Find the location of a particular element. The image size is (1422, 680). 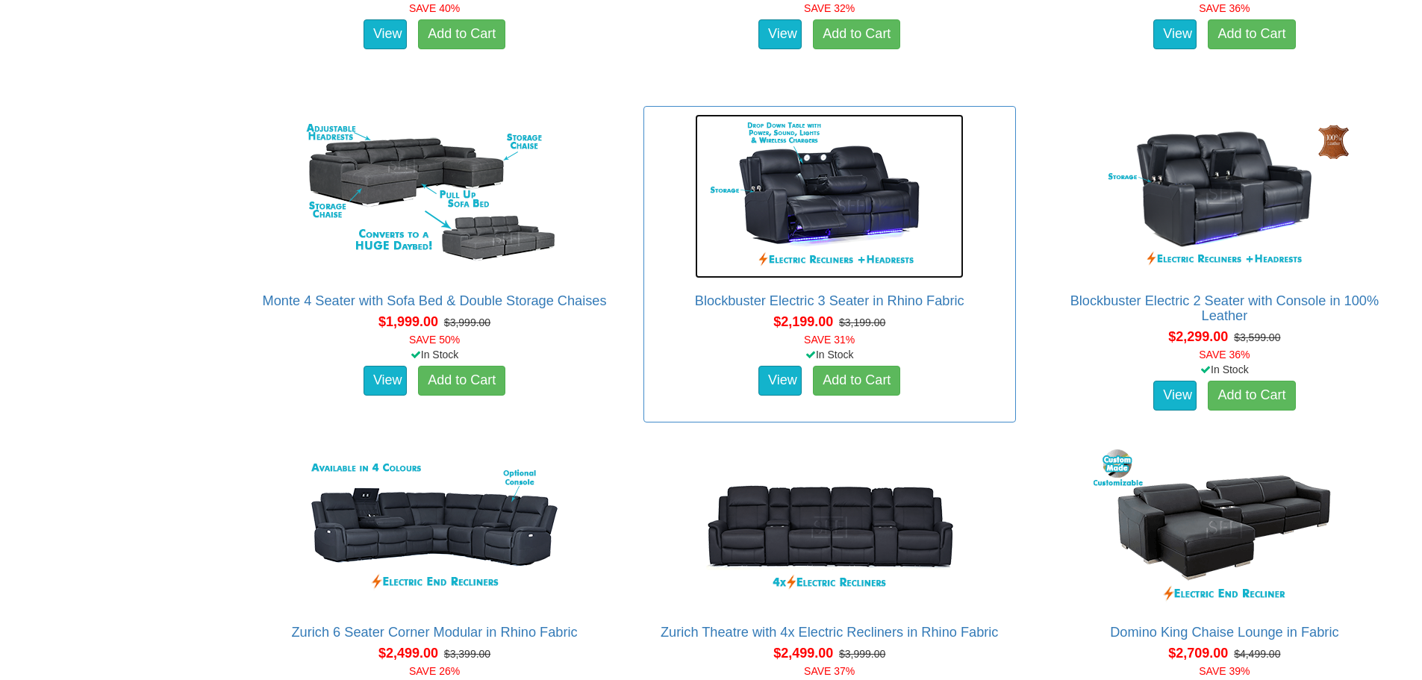

font: SAVE 37% is located at coordinates (830, 671).